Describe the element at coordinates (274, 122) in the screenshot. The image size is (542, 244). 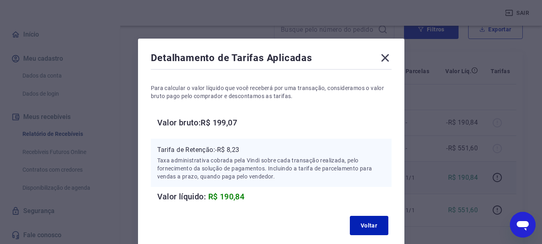
I see `h6: Valor bruto: R$ 199,07` at that location.